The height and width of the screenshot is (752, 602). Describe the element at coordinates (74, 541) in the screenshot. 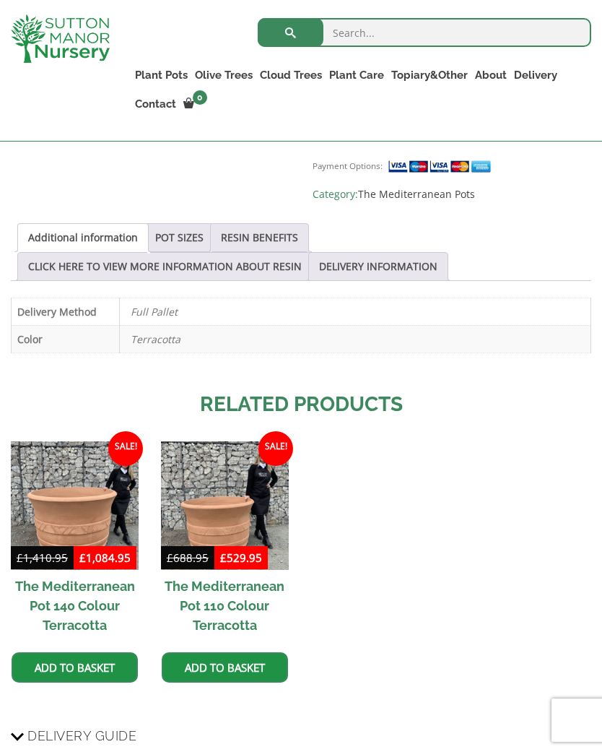

I see `a: Sale! The Mediterranean Pot 140 Colour Terracotta` at that location.